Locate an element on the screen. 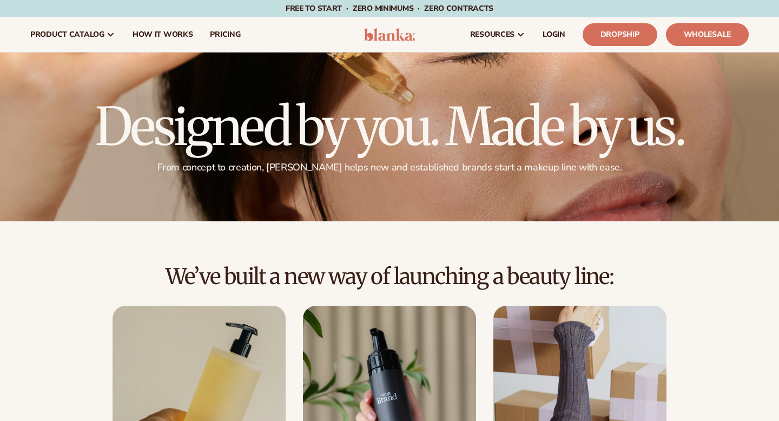 The height and width of the screenshot is (421, 779). h1: Designed by you. Made by us. is located at coordinates (389, 127).